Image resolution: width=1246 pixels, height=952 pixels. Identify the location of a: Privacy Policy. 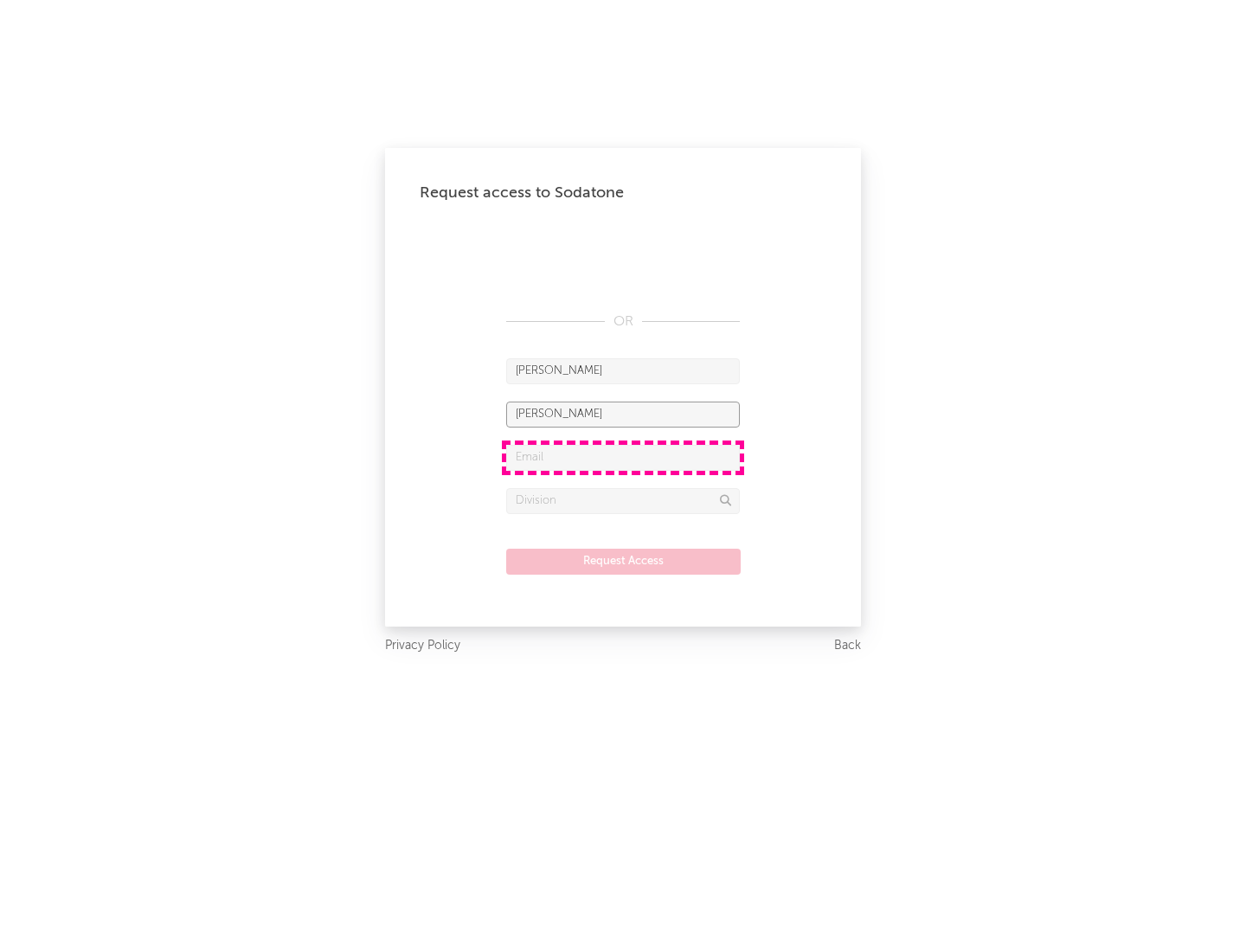
(422, 646).